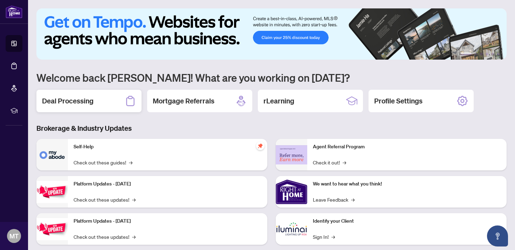  Describe the element at coordinates (14, 236) in the screenshot. I see `span: MT` at that location.